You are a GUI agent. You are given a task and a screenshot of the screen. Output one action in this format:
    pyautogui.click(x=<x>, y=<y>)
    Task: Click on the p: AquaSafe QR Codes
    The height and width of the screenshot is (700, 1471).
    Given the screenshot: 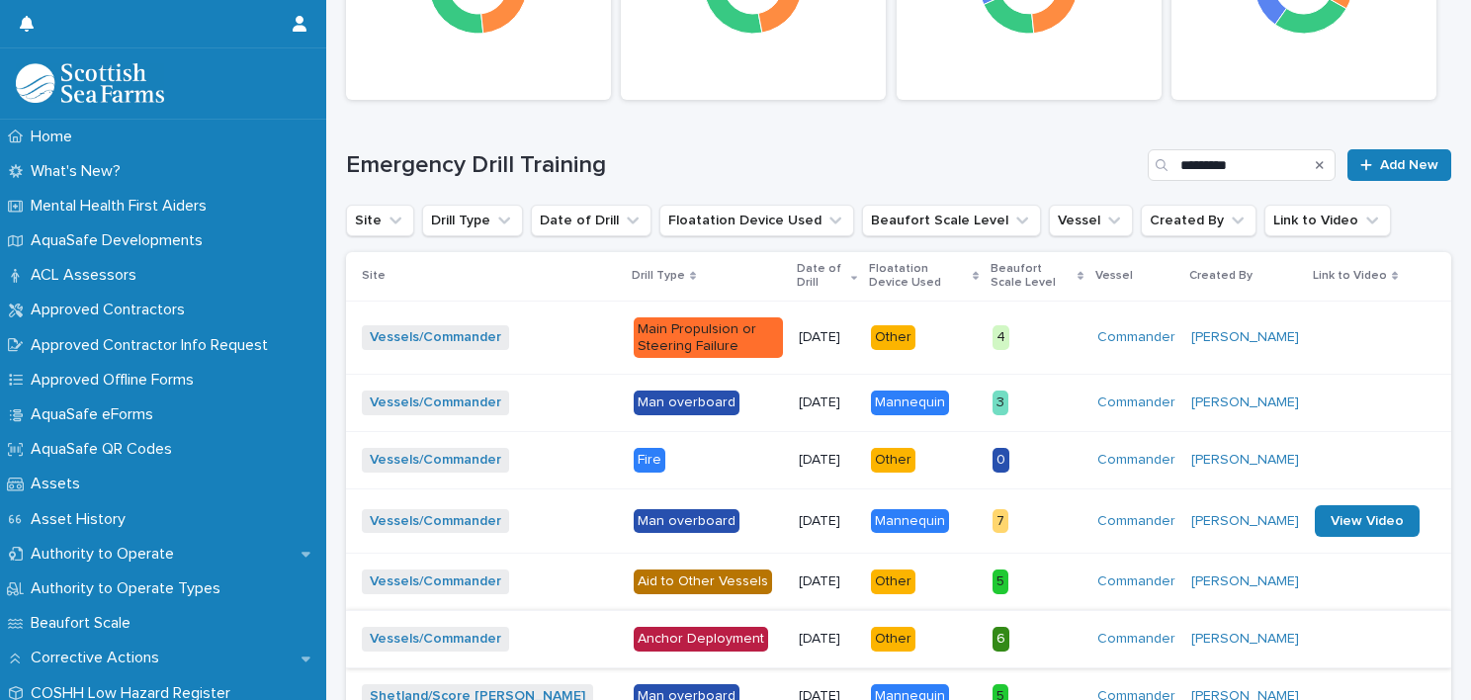 What is the action you would take?
    pyautogui.click(x=105, y=449)
    